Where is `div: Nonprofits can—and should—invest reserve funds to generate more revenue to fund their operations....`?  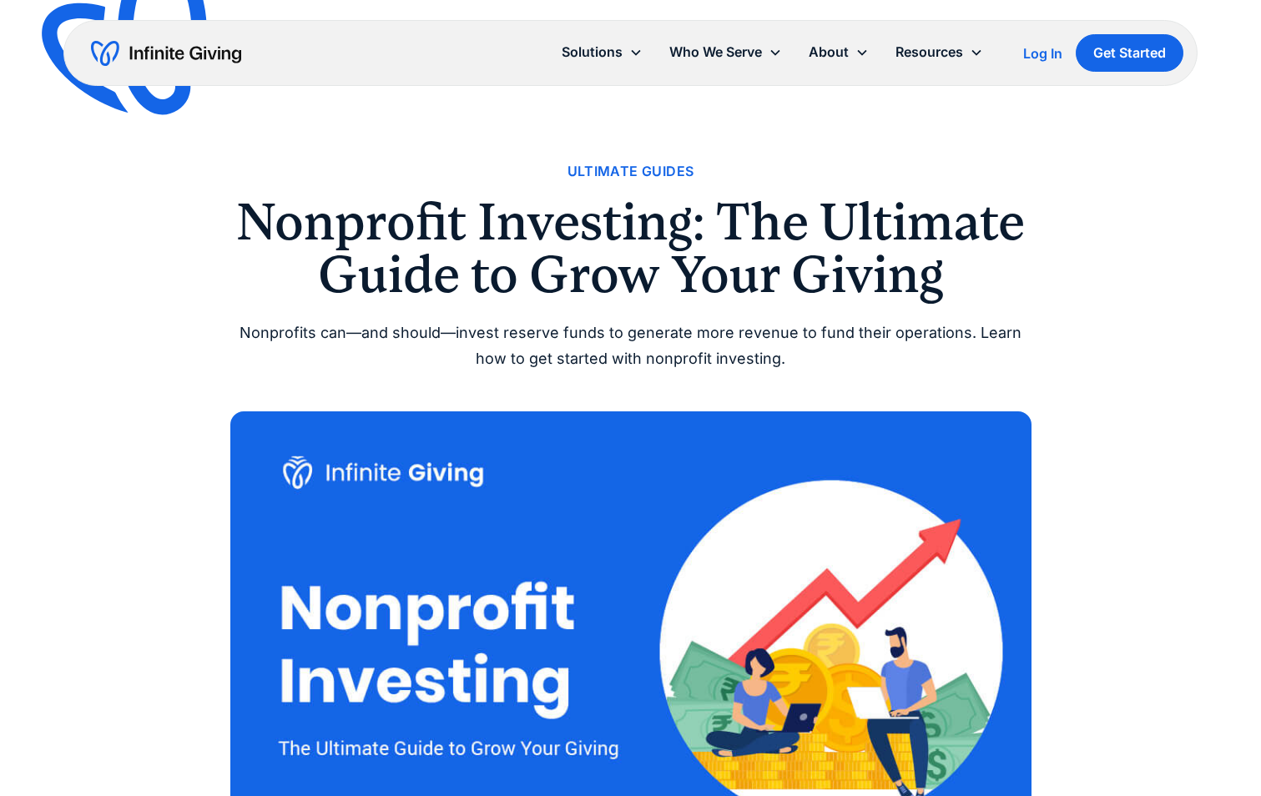
div: Nonprofits can—and should—invest reserve funds to generate more revenue to fund their operations.... is located at coordinates (631, 346).